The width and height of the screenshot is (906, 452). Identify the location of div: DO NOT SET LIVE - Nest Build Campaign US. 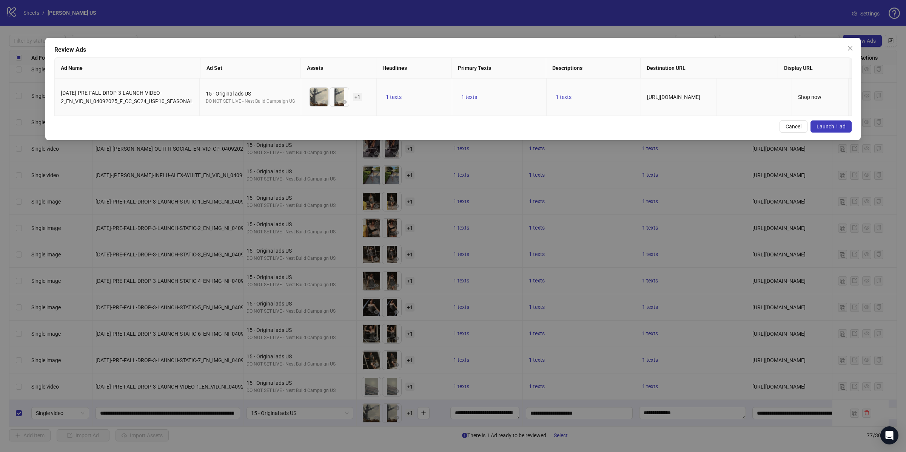
(250, 101).